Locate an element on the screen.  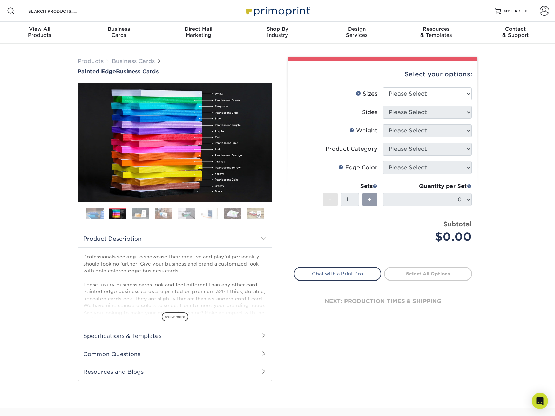
a: Direct MailMarketing is located at coordinates (198, 33).